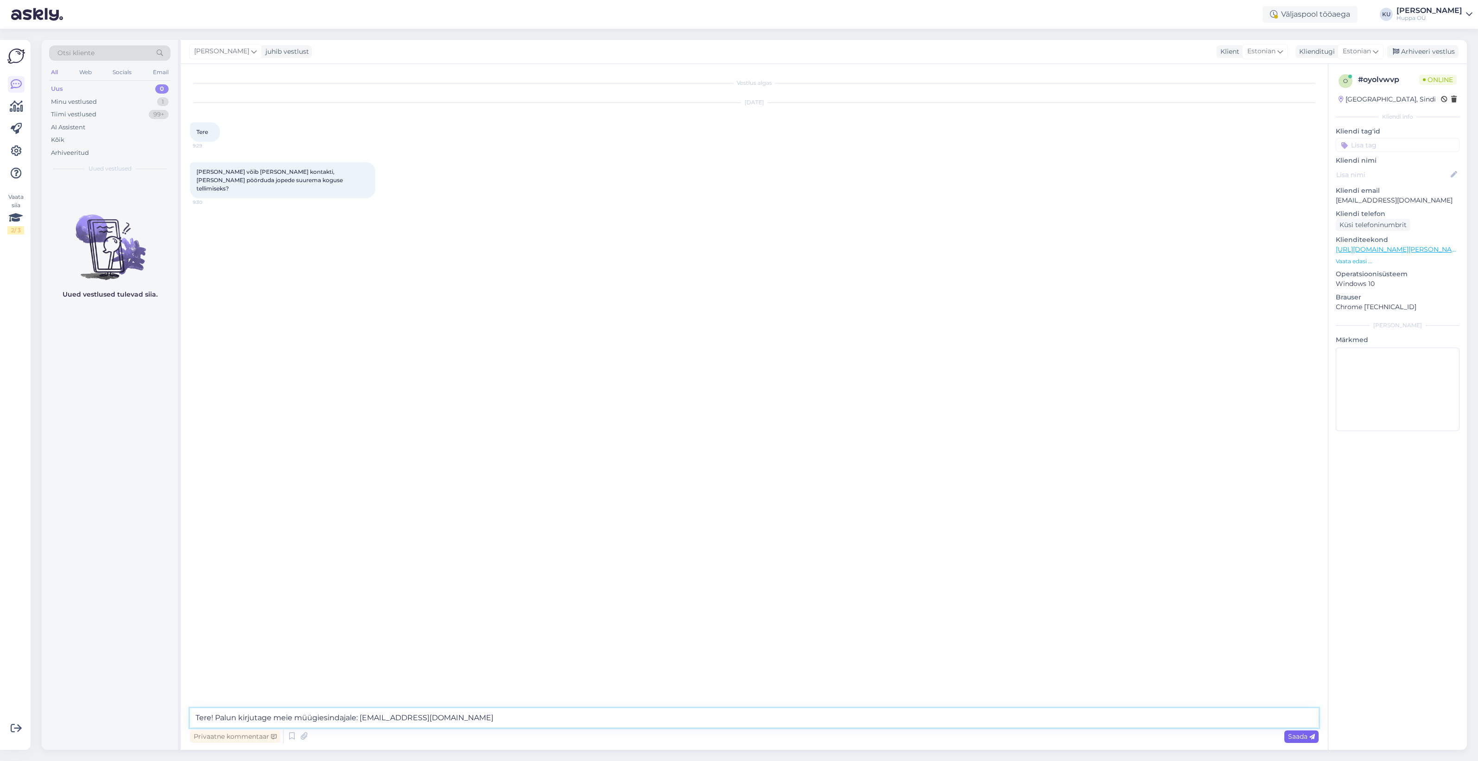 The width and height of the screenshot is (1478, 761). Describe the element at coordinates (16, 214) in the screenshot. I see `div: Vaata siia` at that location.